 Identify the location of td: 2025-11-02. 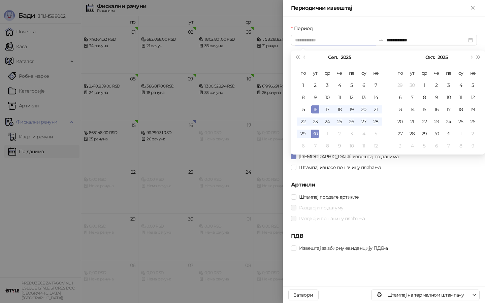
(473, 134).